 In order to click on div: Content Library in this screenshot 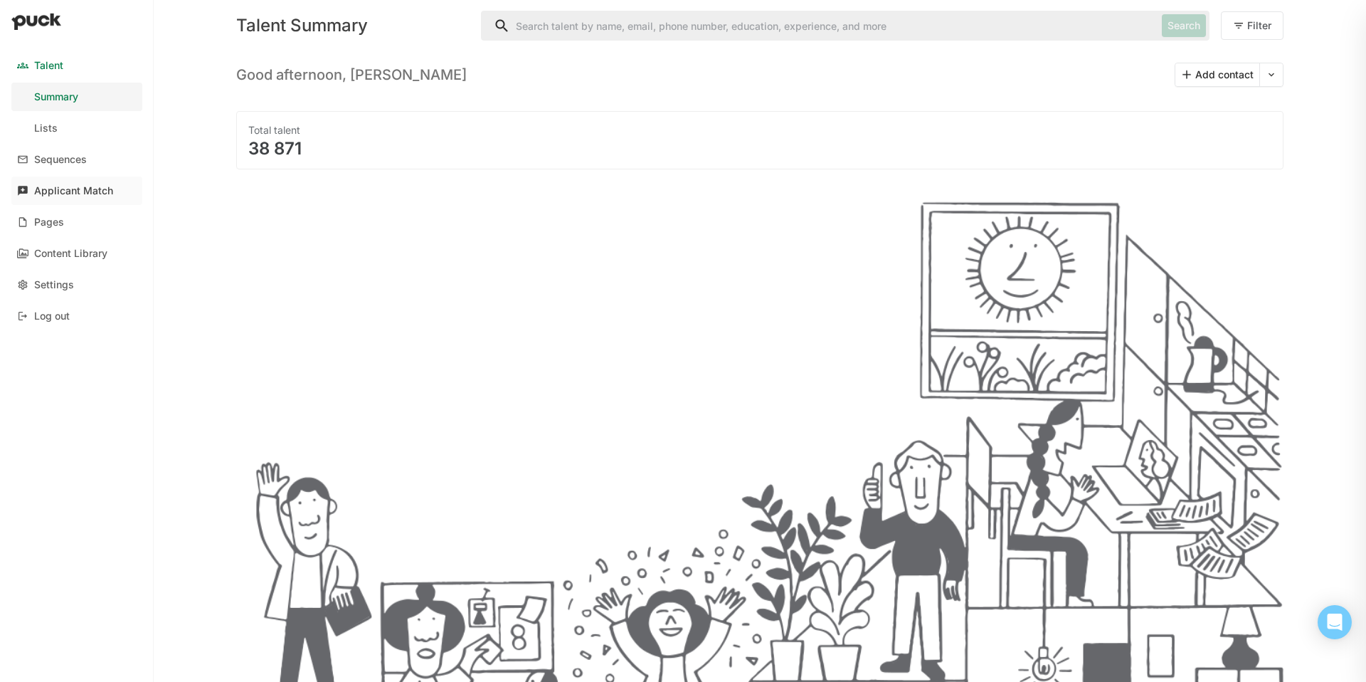, I will do `click(70, 253)`.